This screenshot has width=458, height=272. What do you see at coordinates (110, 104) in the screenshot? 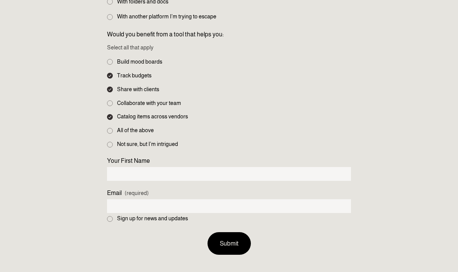
I see `input: Collaborate with your team` at bounding box center [110, 104].